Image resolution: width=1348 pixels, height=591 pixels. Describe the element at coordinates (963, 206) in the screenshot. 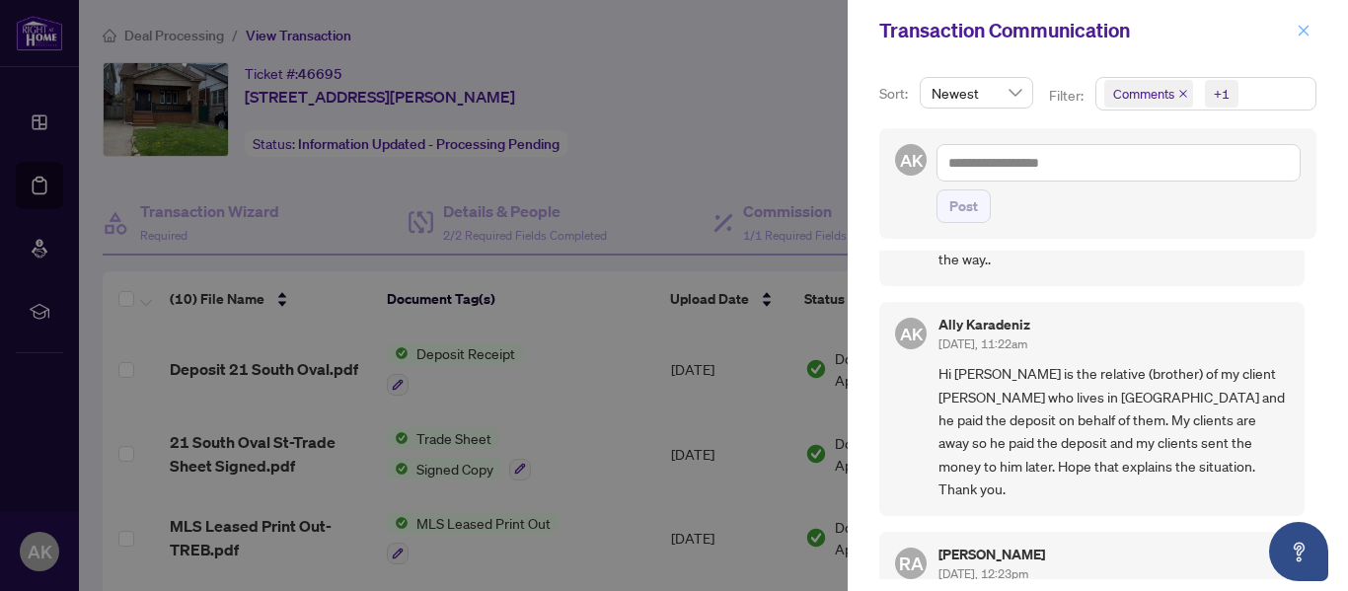

I see `button: Post` at that location.